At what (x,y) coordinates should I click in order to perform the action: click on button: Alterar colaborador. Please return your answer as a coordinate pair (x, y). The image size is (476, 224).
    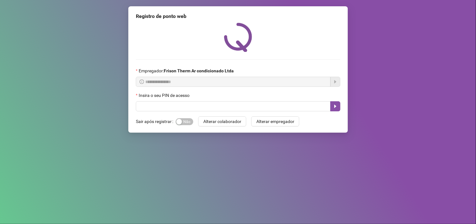
    Looking at the image, I should click on (222, 121).